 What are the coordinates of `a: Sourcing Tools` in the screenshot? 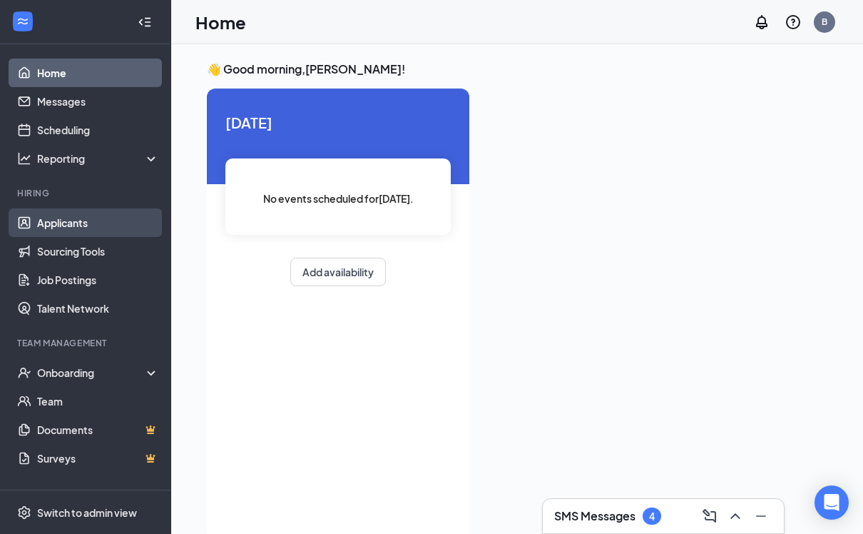 It's located at (98, 251).